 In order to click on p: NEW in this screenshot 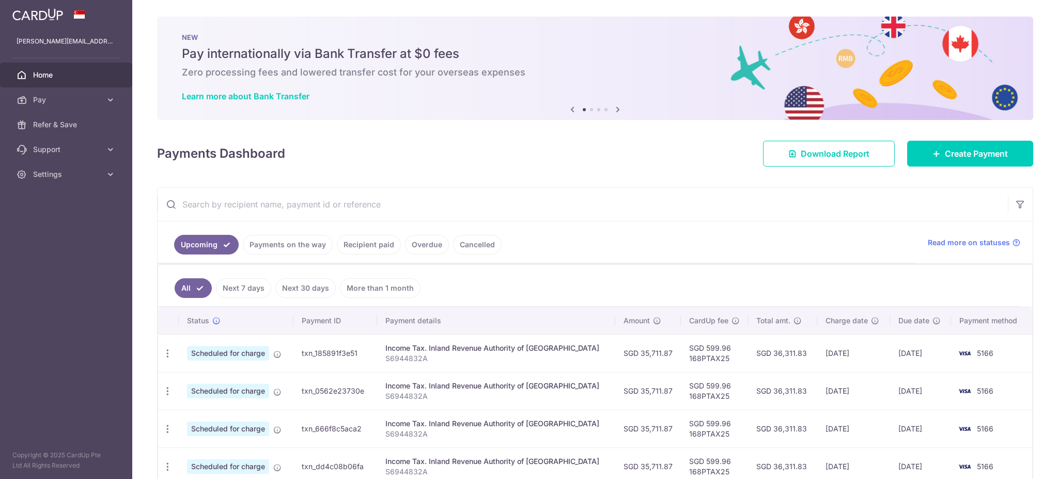, I will do `click(595, 37)`.